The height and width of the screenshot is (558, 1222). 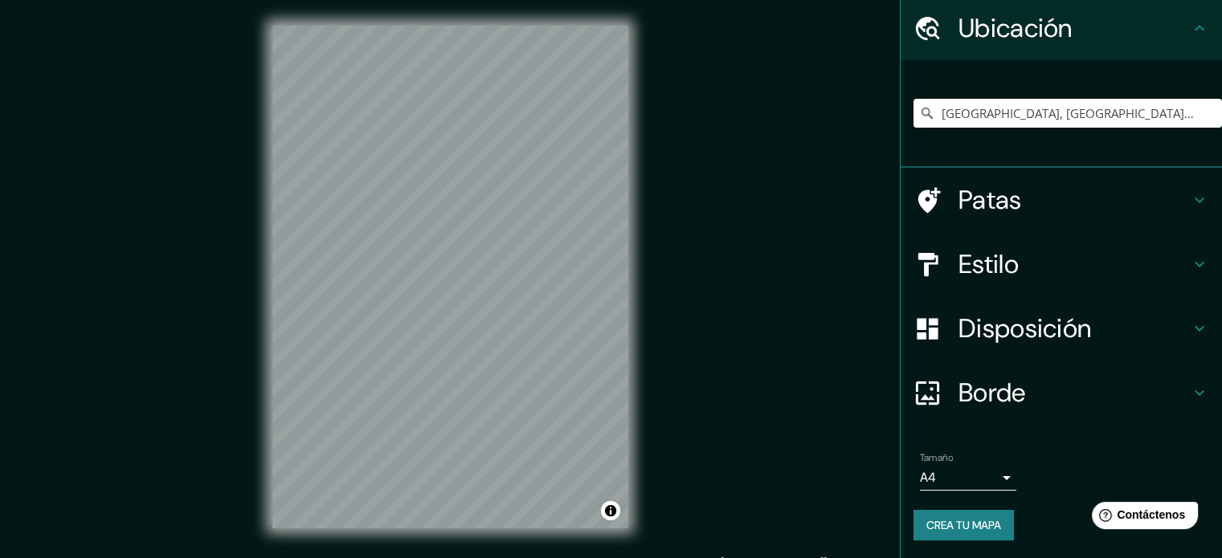 I want to click on div: Patas, so click(x=1061, y=200).